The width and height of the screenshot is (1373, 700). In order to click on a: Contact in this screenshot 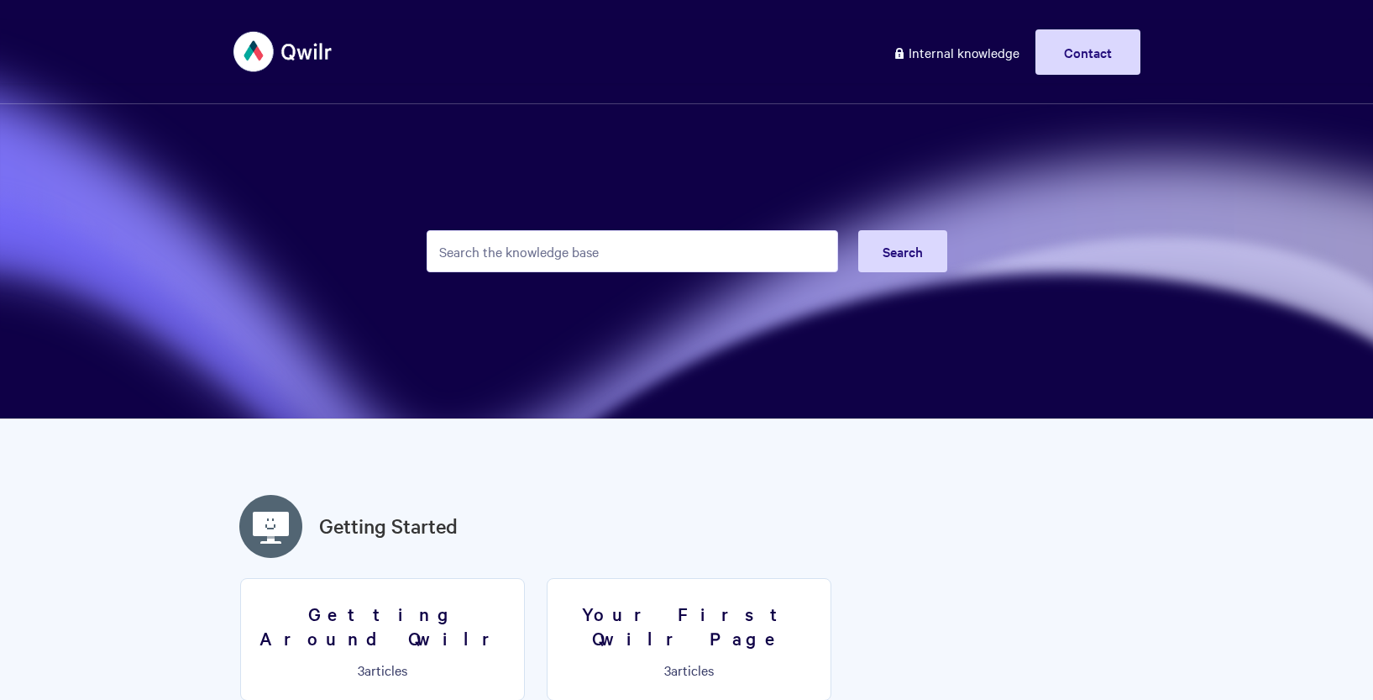, I will do `click(1088, 52)`.